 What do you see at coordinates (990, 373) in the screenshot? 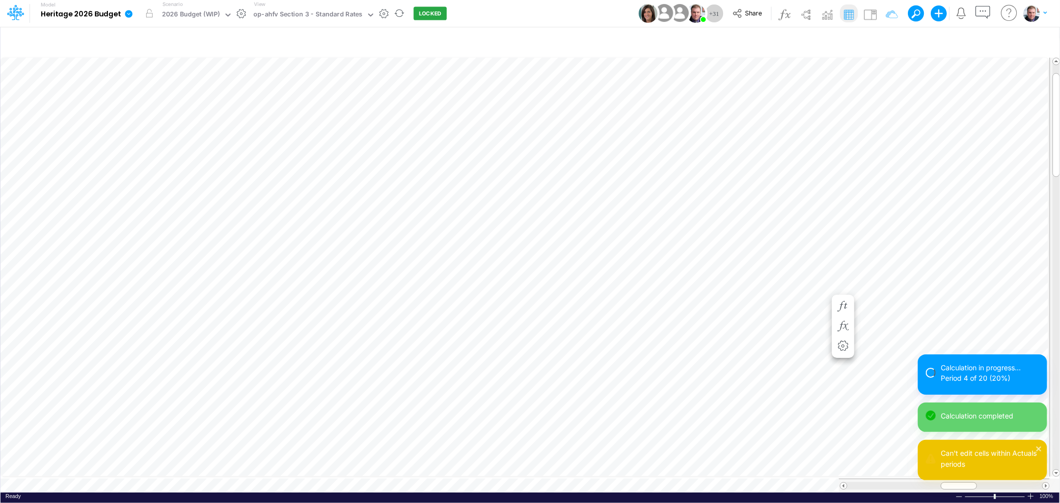
I see `div: Calculation in progress... Period 4 of 20 (20%)` at bounding box center [990, 373].